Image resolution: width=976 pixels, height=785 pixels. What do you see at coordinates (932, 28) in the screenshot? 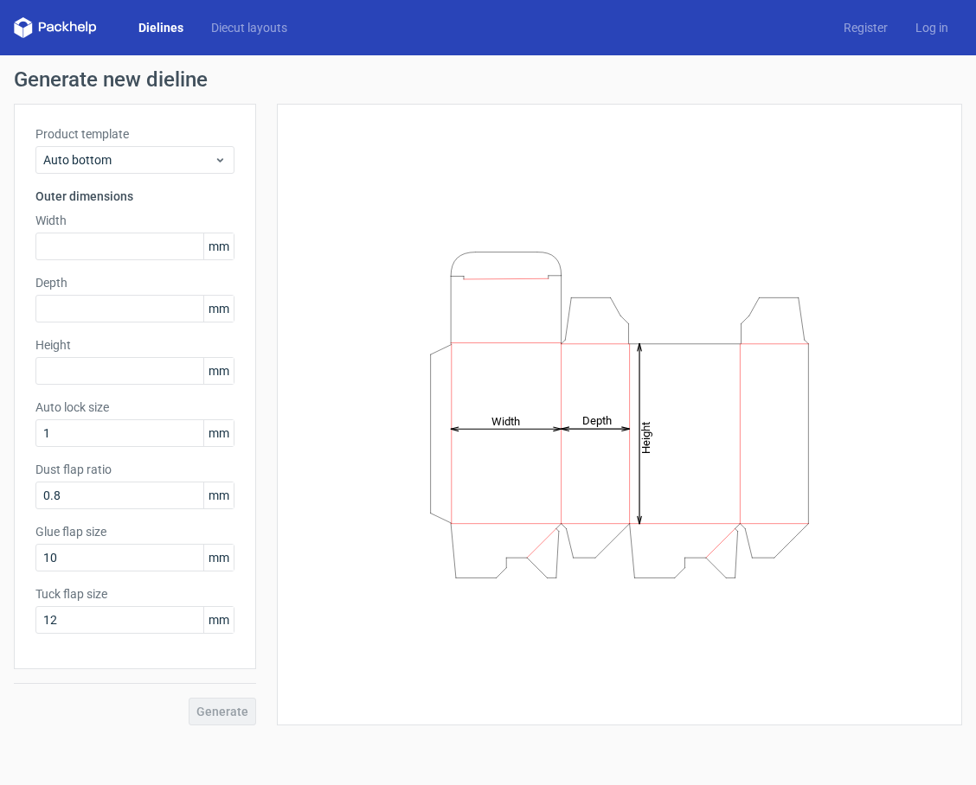
I see `a: Log in` at bounding box center [932, 28].